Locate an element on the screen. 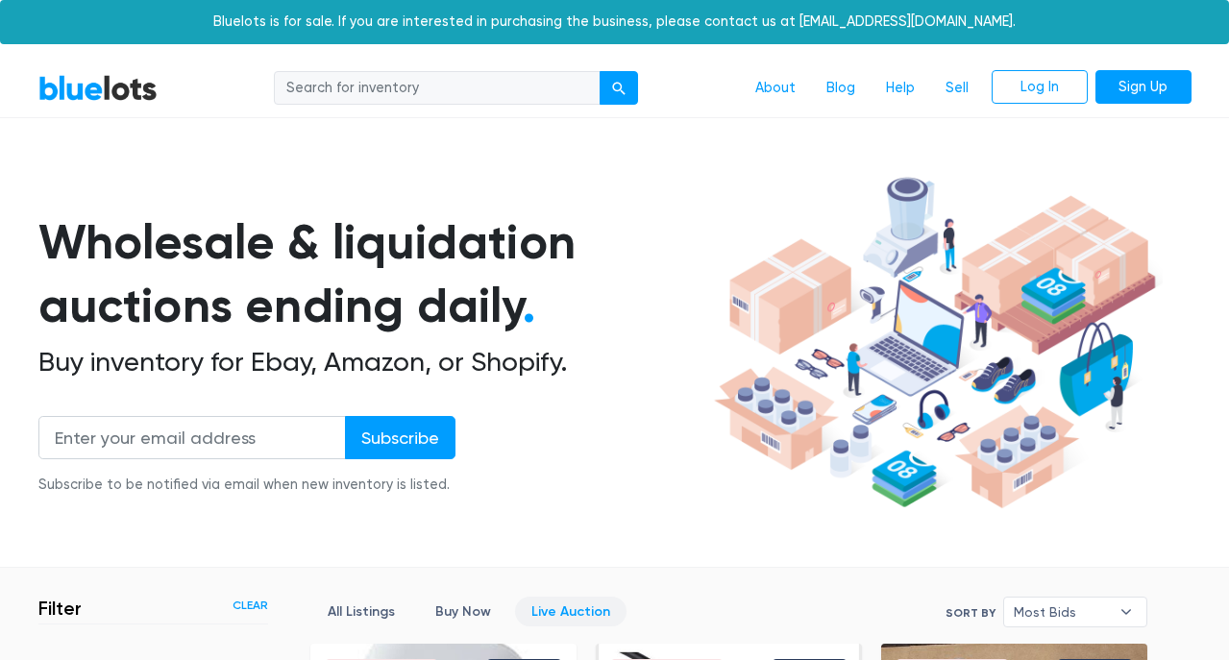 The image size is (1229, 660). a: Help is located at coordinates (901, 88).